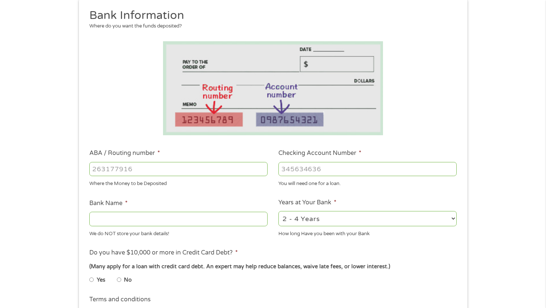  Describe the element at coordinates (270, 26) in the screenshot. I see `div: Where do you want the funds deposited?` at that location.